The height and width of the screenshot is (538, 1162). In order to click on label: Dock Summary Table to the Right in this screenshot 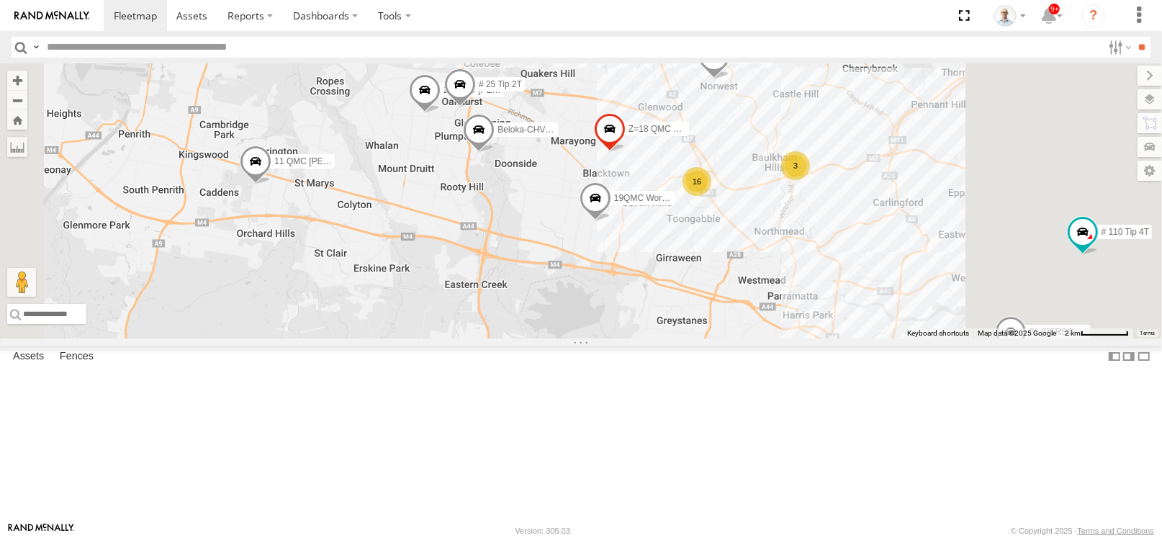, I will do `click(1129, 356)`.